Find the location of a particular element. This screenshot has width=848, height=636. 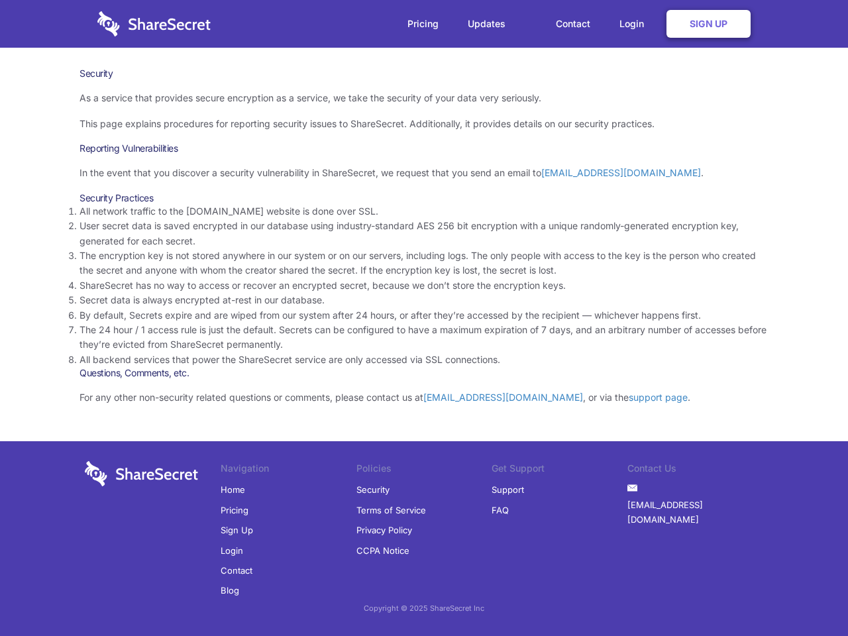

a: support page is located at coordinates (658, 397).